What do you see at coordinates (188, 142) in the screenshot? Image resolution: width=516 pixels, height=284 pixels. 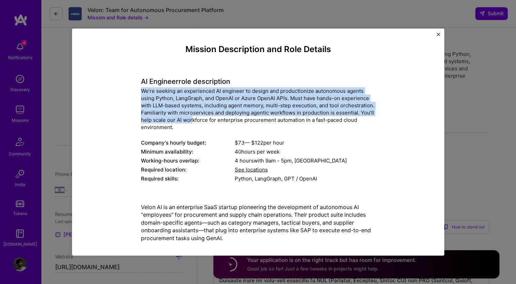 I see `div: Company's hourly budget:` at bounding box center [188, 142].